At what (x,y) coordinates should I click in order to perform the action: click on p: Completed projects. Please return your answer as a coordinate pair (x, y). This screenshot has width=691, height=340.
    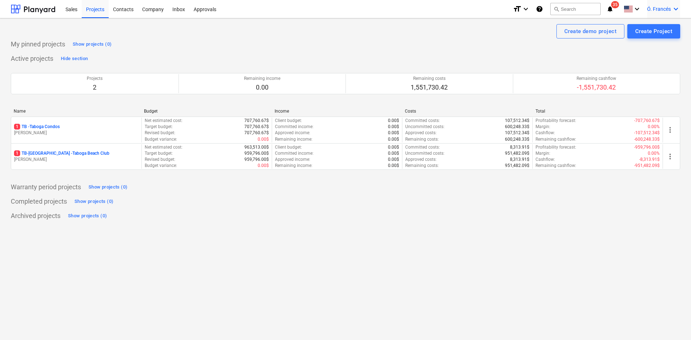
    Looking at the image, I should click on (39, 202).